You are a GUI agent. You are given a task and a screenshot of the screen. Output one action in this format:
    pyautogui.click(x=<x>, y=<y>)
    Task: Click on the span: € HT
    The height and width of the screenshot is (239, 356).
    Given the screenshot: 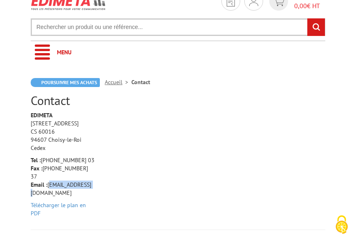 What is the action you would take?
    pyautogui.click(x=309, y=6)
    